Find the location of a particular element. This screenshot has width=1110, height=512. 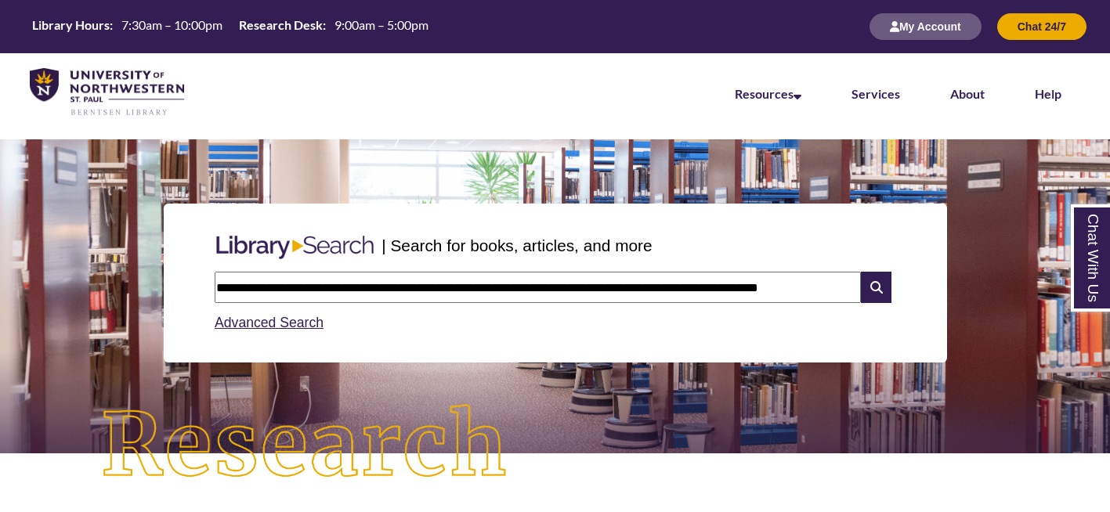

p: | Search for books, articles, and more is located at coordinates (516, 245).